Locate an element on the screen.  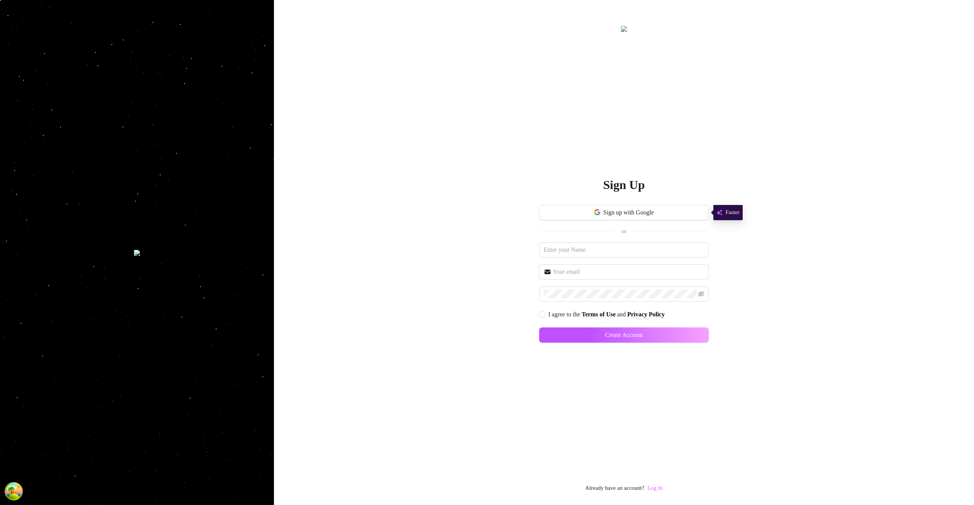
img: signup-background.svg is located at coordinates (137, 253).